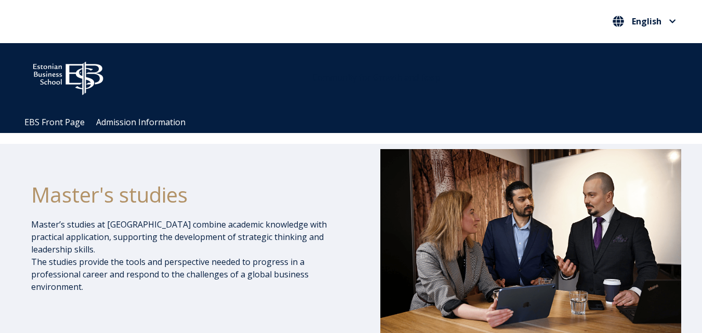 This screenshot has width=702, height=333. I want to click on a: Admission Information, so click(141, 122).